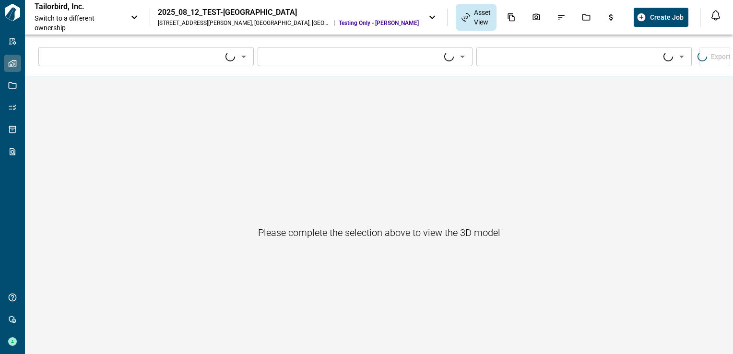 This screenshot has width=733, height=354. I want to click on div: Photos, so click(537, 17).